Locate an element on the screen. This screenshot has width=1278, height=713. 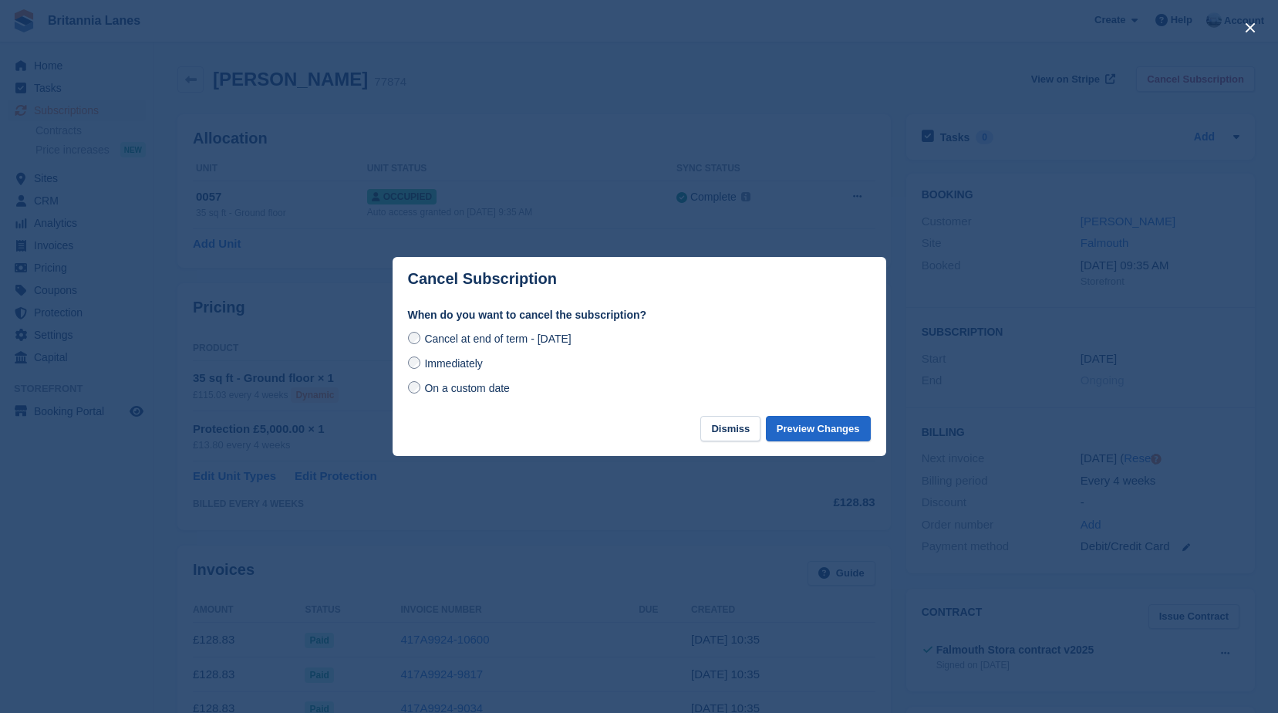
input: Immediately is located at coordinates (414, 363).